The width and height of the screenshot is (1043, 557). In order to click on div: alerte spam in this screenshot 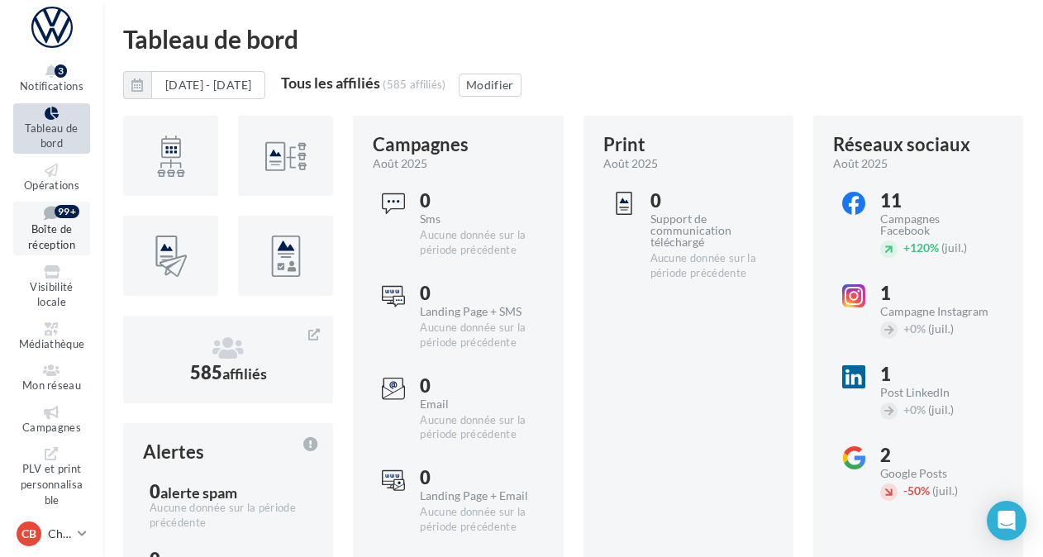, I will do `click(198, 493)`.